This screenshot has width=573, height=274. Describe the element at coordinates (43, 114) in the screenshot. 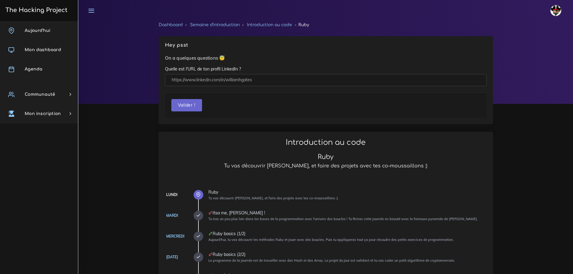

I see `span: Mon inscription` at that location.